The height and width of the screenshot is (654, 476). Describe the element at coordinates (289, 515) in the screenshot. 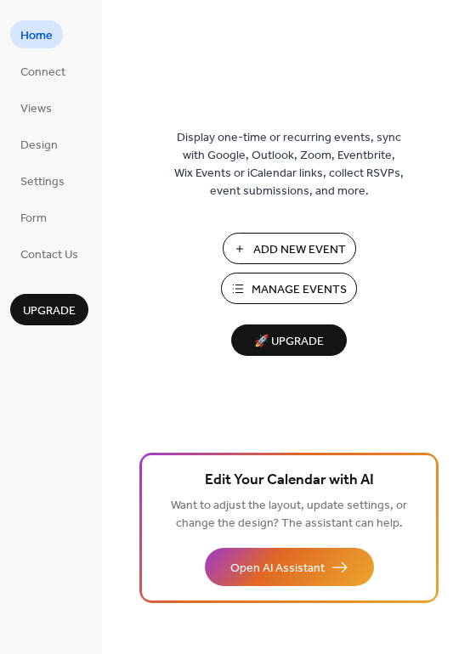

I see `span: Want to adjust the layout, update settings, or change the design? The assistant can help.` at that location.